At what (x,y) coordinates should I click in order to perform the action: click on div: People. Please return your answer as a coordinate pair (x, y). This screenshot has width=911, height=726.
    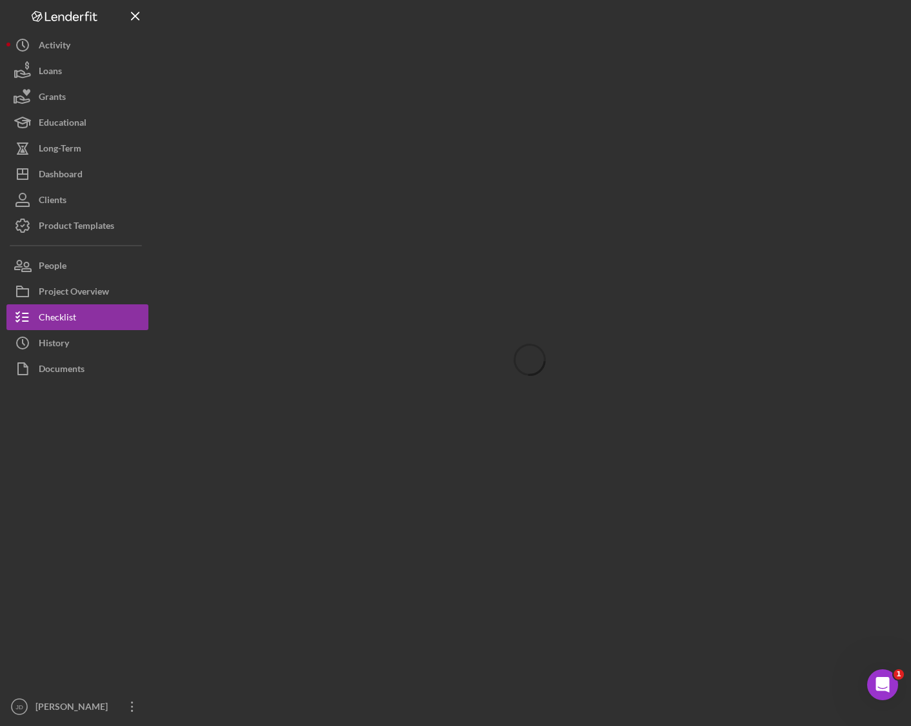
    Looking at the image, I should click on (52, 267).